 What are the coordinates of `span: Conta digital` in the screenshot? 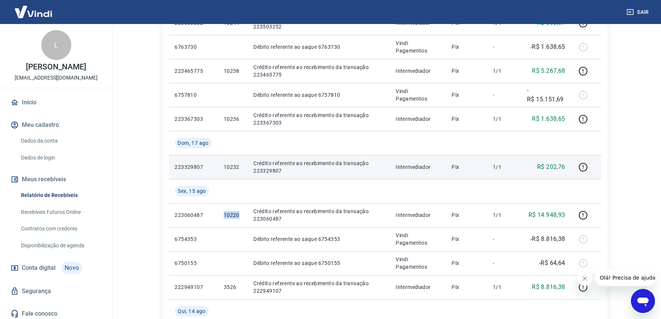 It's located at (39, 268).